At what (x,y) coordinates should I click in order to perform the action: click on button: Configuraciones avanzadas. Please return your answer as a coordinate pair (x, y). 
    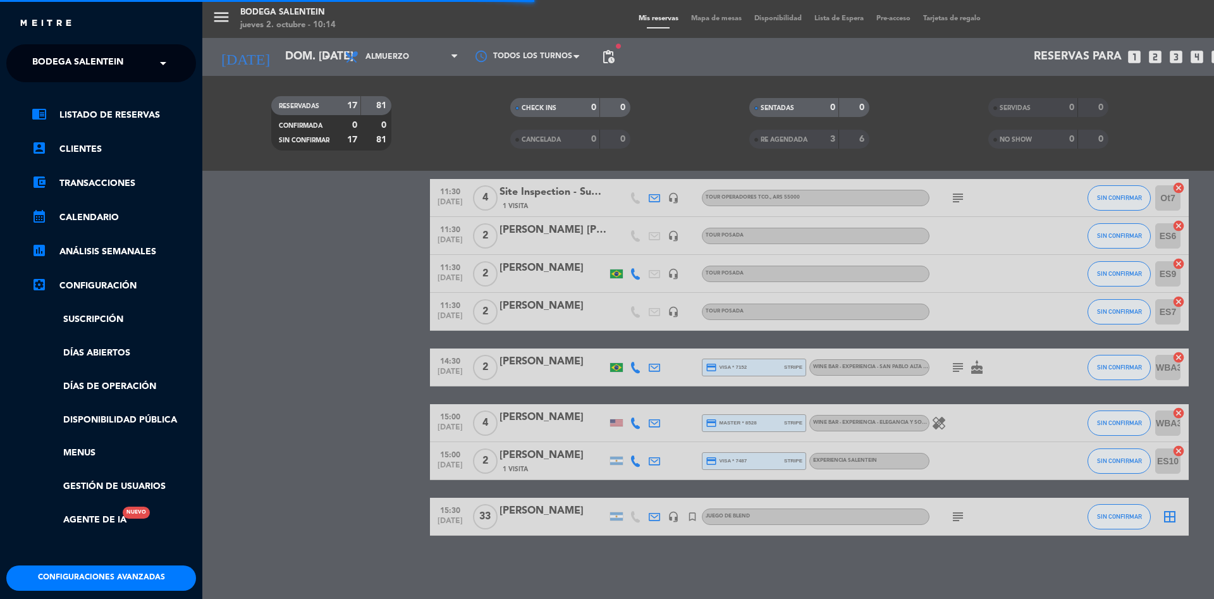
    Looking at the image, I should click on (101, 578).